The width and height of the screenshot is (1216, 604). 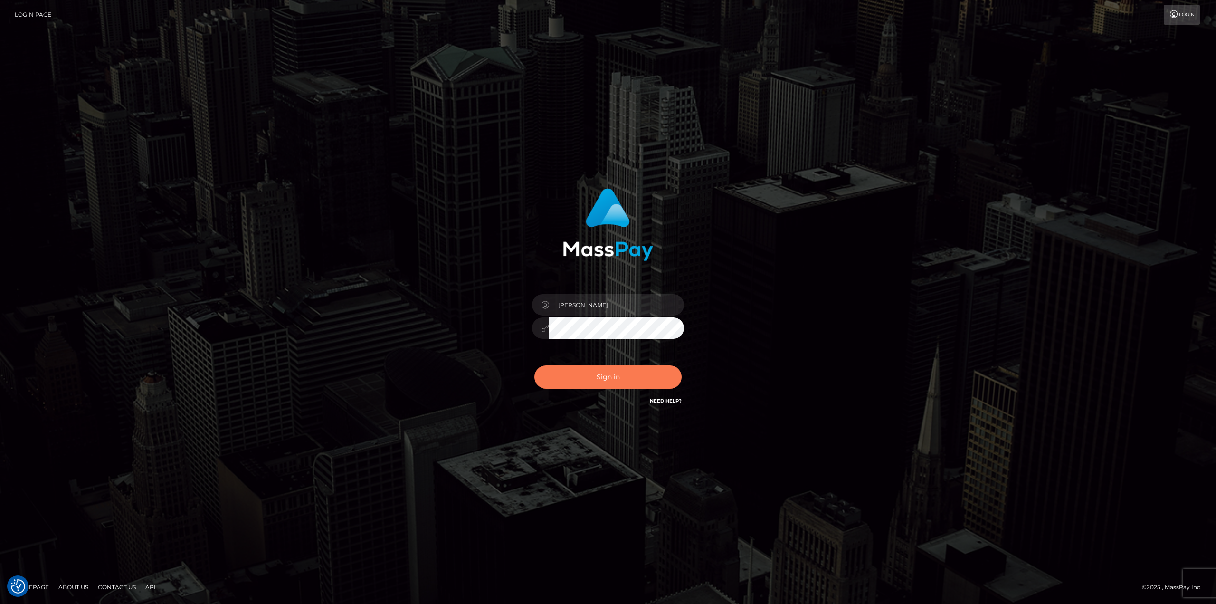 What do you see at coordinates (73, 587) in the screenshot?
I see `a: About Us` at bounding box center [73, 587].